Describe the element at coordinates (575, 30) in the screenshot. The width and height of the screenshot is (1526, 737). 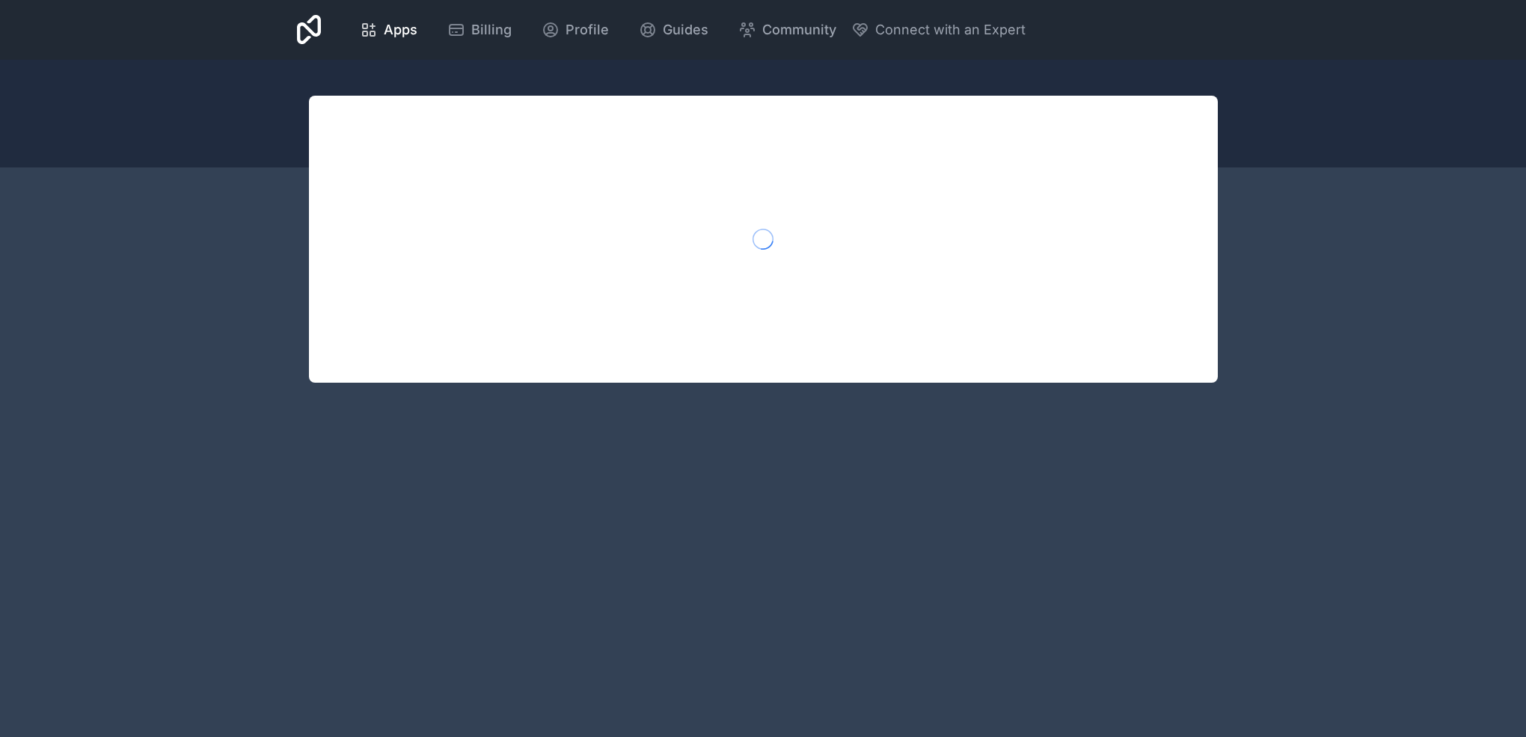
I see `a: Profile` at that location.